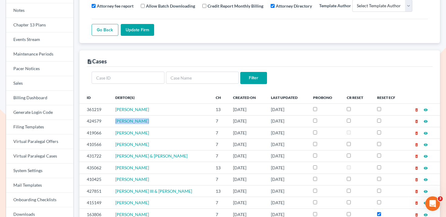 This screenshot has width=446, height=217. Describe the element at coordinates (40, 185) in the screenshot. I see `a: Mail Templates` at that location.